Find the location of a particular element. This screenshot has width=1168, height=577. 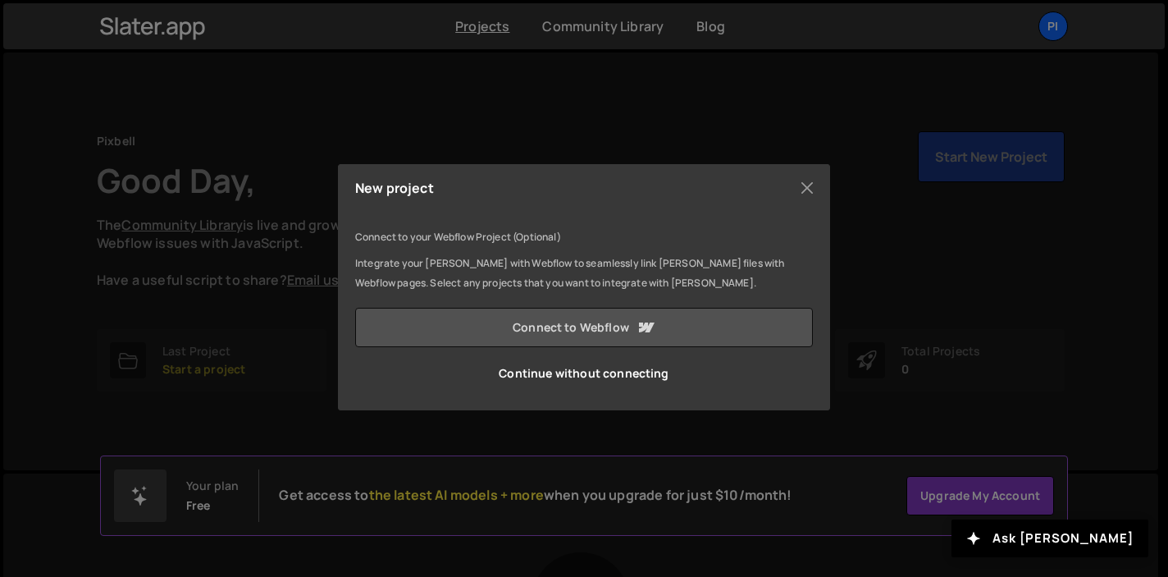

h5: New project is located at coordinates (395, 188).